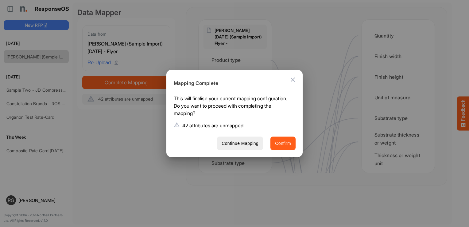 This screenshot has height=227, width=469. I want to click on p: This will finalise your current mapping configuration. Do you want to proceed with completing the..., so click(232, 107).